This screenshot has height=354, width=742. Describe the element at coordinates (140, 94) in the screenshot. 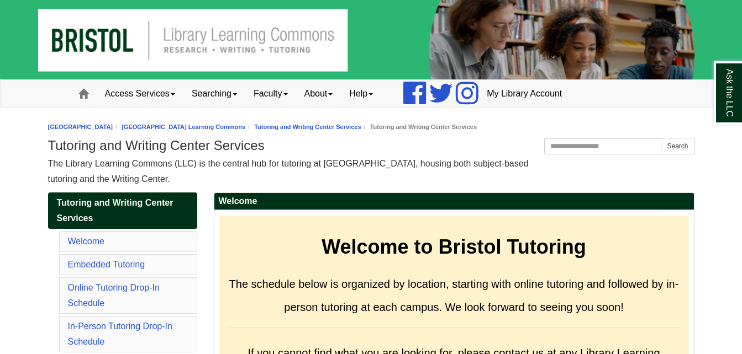

I see `a: Access Services` at that location.